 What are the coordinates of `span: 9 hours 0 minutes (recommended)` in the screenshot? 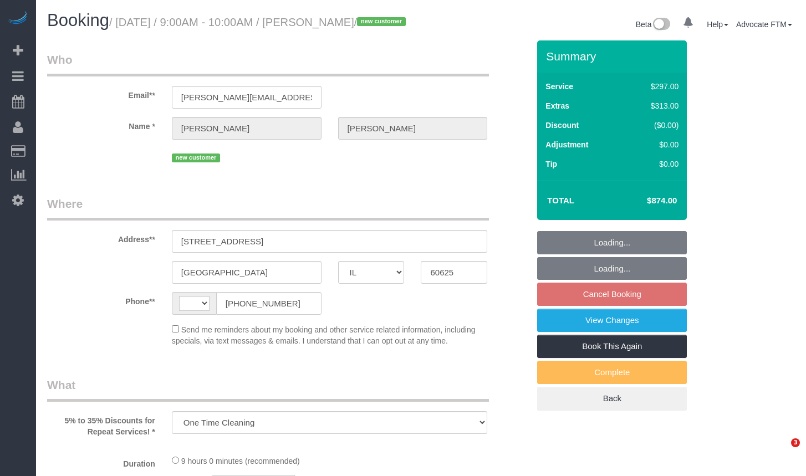 It's located at (241, 461).